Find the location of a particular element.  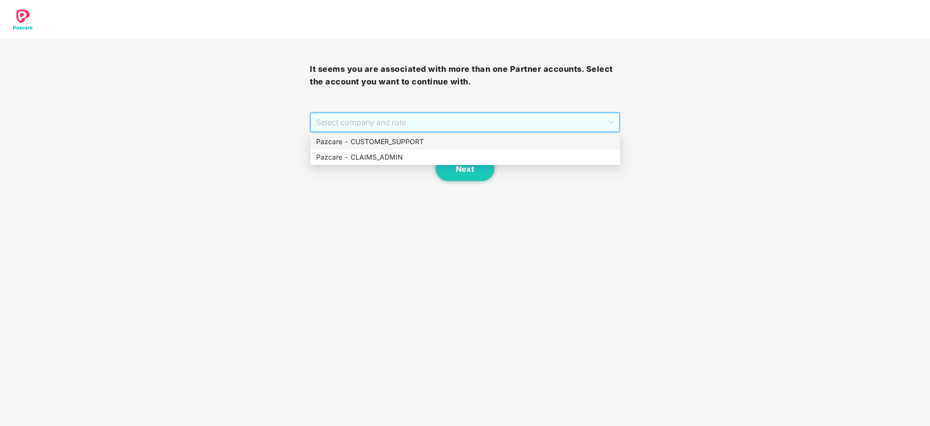

span: Next is located at coordinates (465, 169).